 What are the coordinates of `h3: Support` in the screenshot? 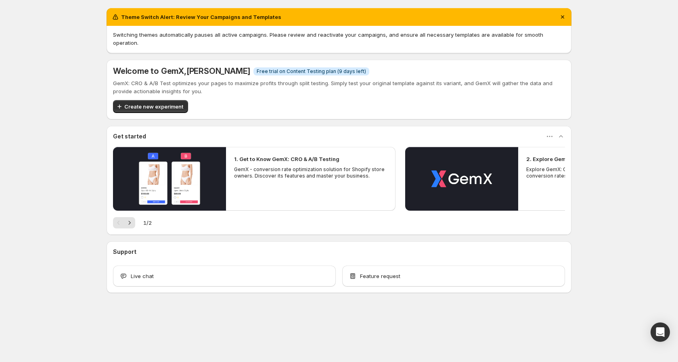 It's located at (125, 252).